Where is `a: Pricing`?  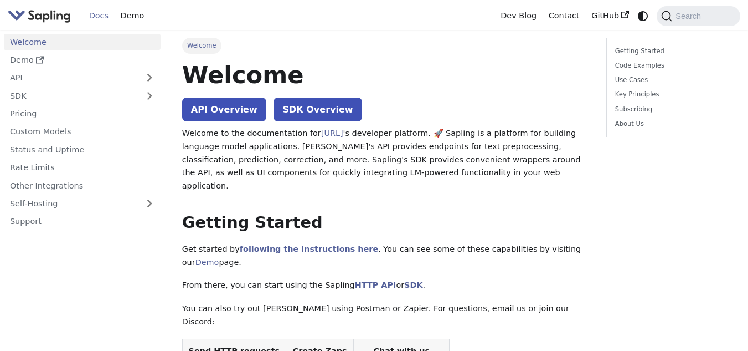
a: Pricing is located at coordinates (82, 114).